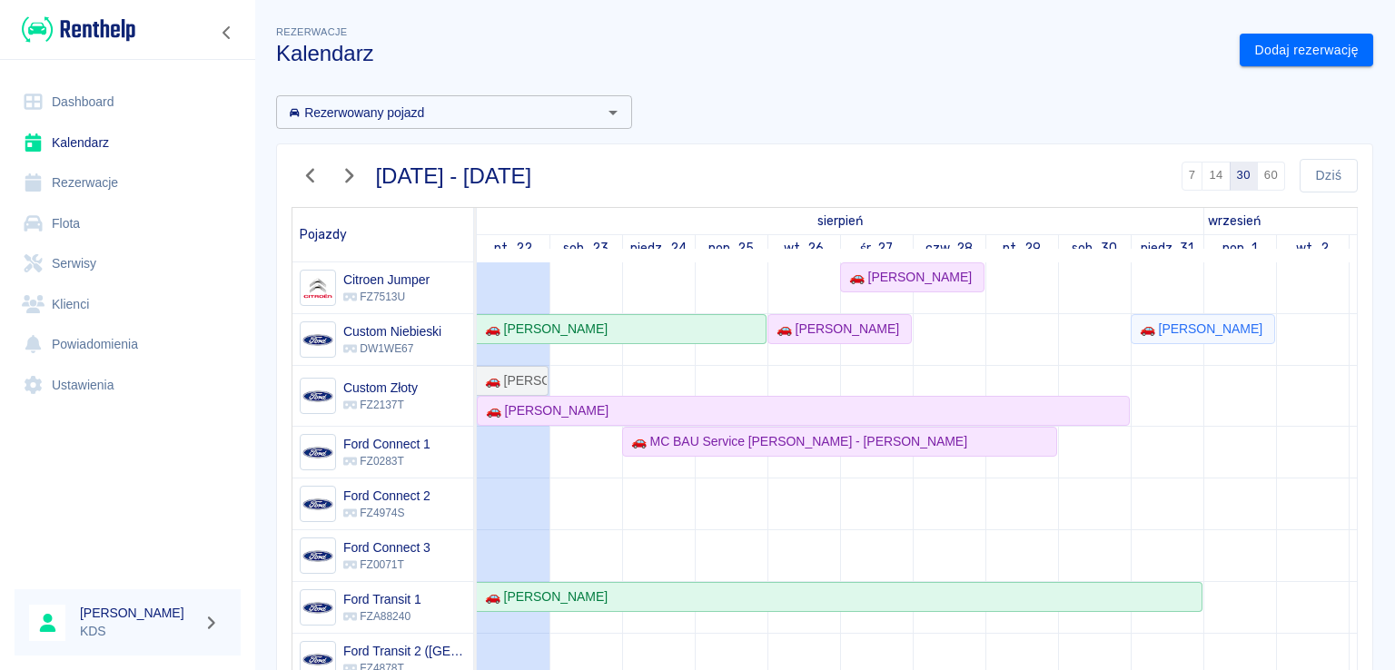  Describe the element at coordinates (382, 616) in the screenshot. I see `p: FZA88240` at that location.